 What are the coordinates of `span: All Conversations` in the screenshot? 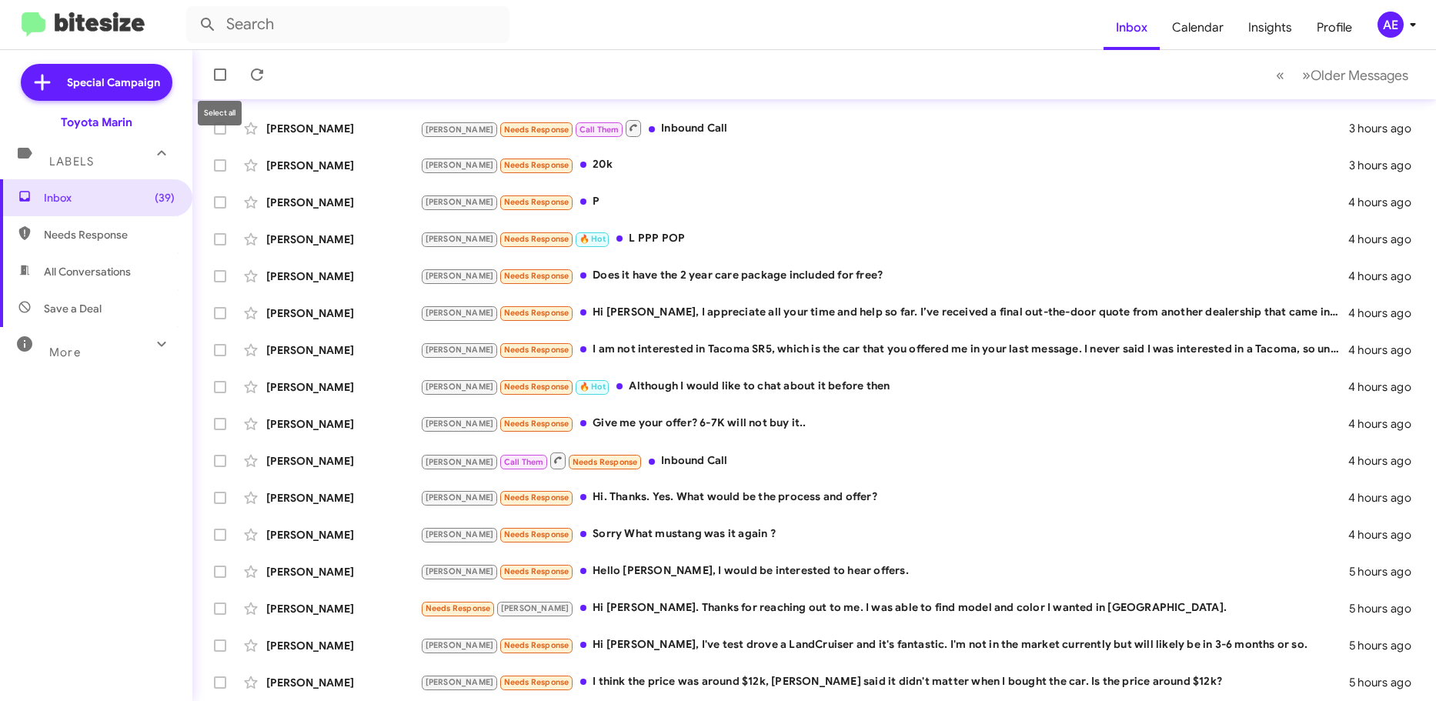 It's located at (87, 272).